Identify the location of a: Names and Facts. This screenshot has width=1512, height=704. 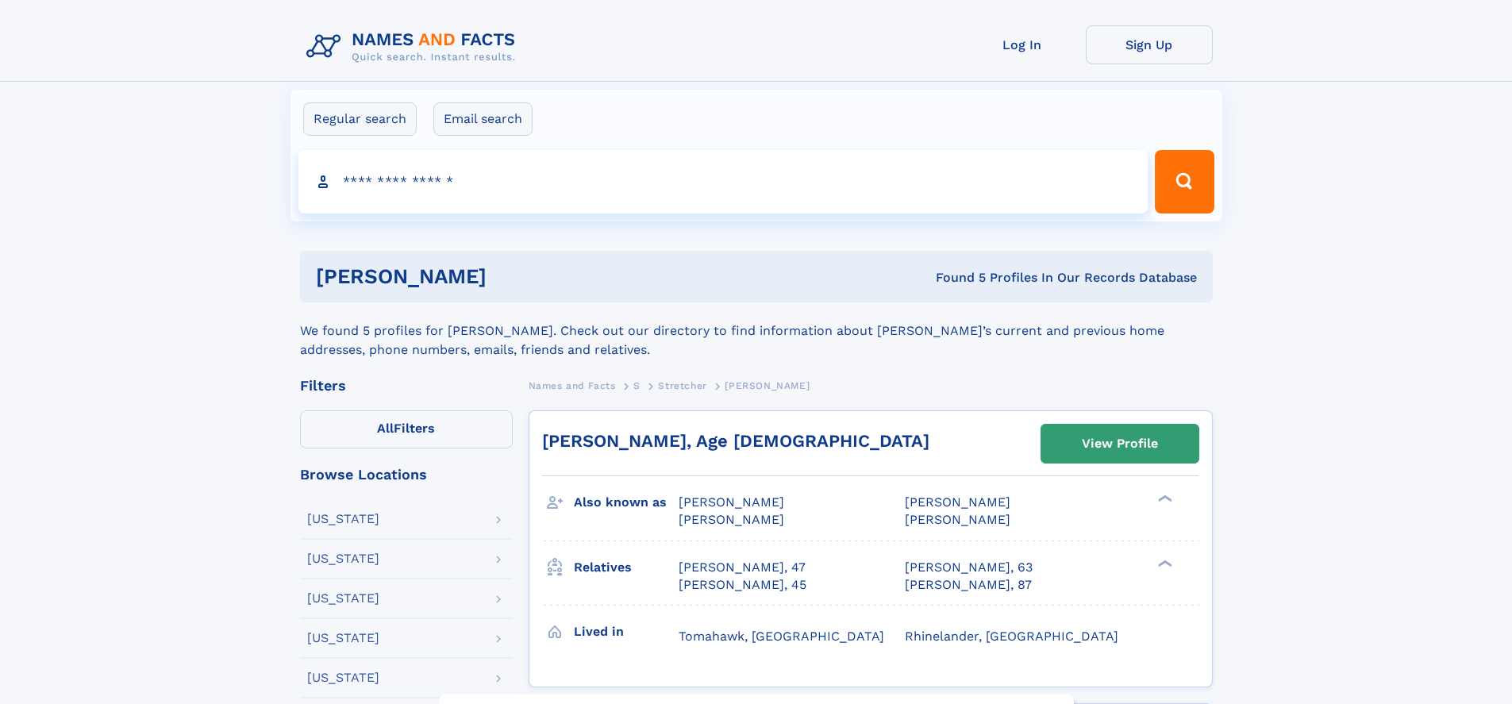
(572, 385).